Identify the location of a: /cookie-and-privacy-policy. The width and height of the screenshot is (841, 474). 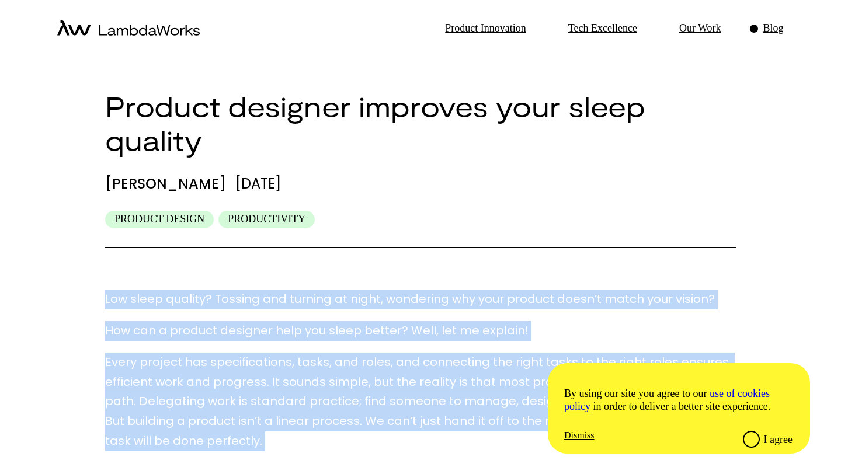
(667, 400).